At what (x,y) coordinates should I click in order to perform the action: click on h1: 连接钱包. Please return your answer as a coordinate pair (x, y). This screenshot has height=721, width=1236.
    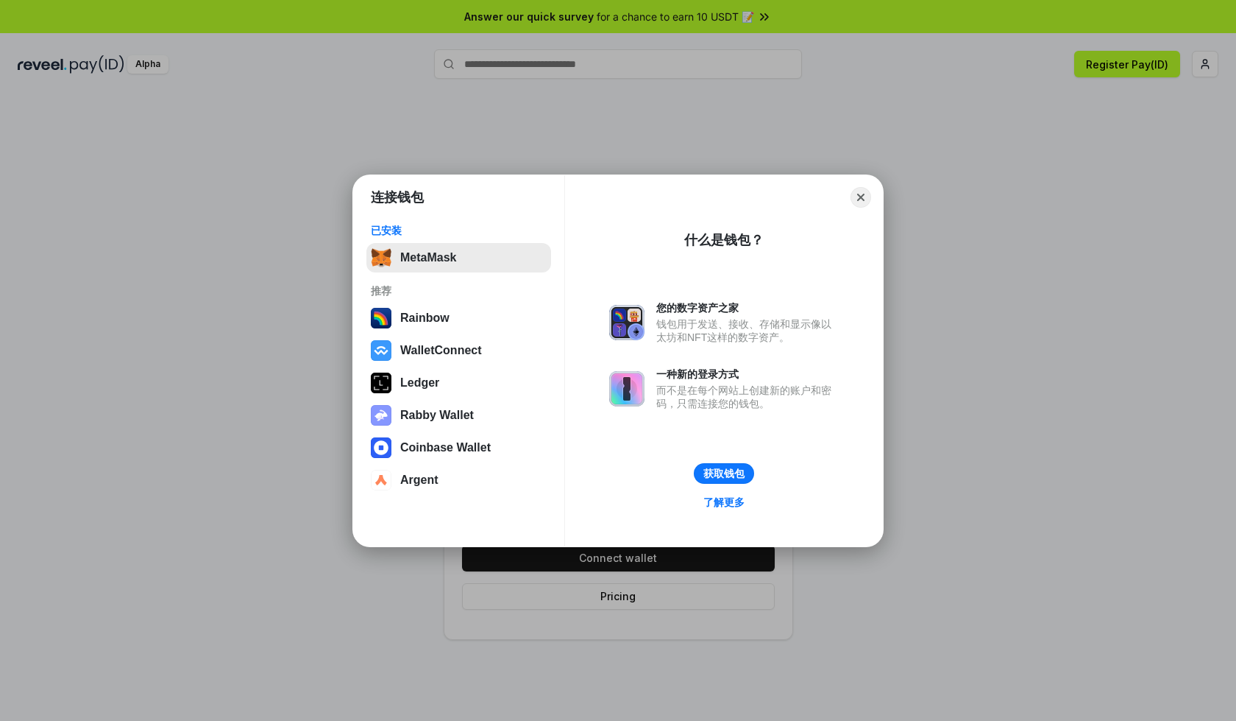
    Looking at the image, I should click on (397, 197).